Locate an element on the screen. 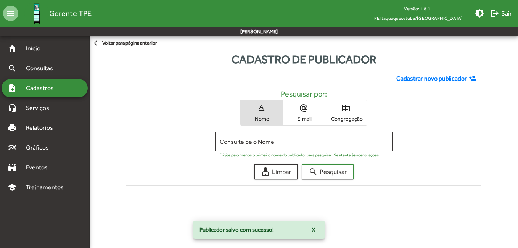  mat-icon: print is located at coordinates (12, 128).